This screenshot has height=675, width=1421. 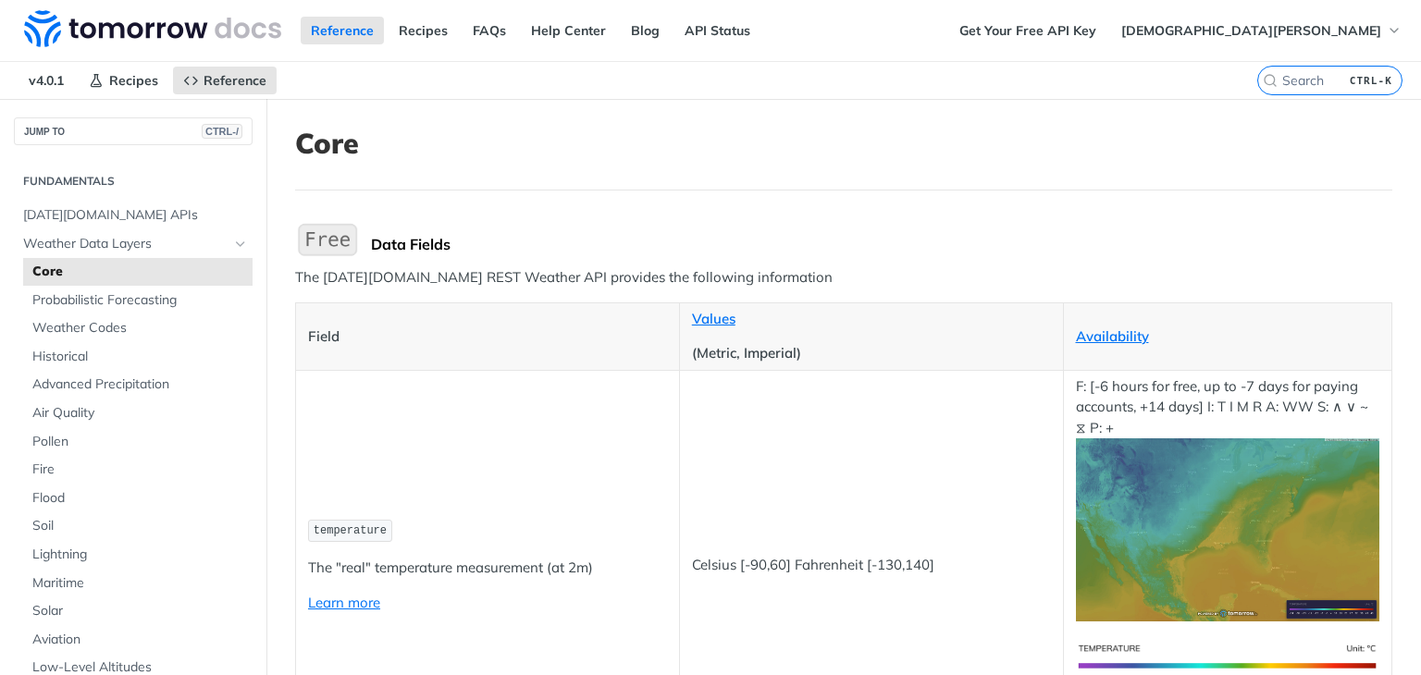 I want to click on a: Historical, so click(x=138, y=357).